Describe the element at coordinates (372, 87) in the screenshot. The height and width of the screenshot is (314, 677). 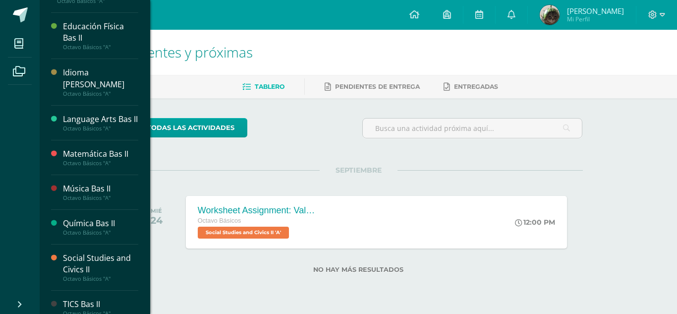
I see `a: Pendientes de entrega` at that location.